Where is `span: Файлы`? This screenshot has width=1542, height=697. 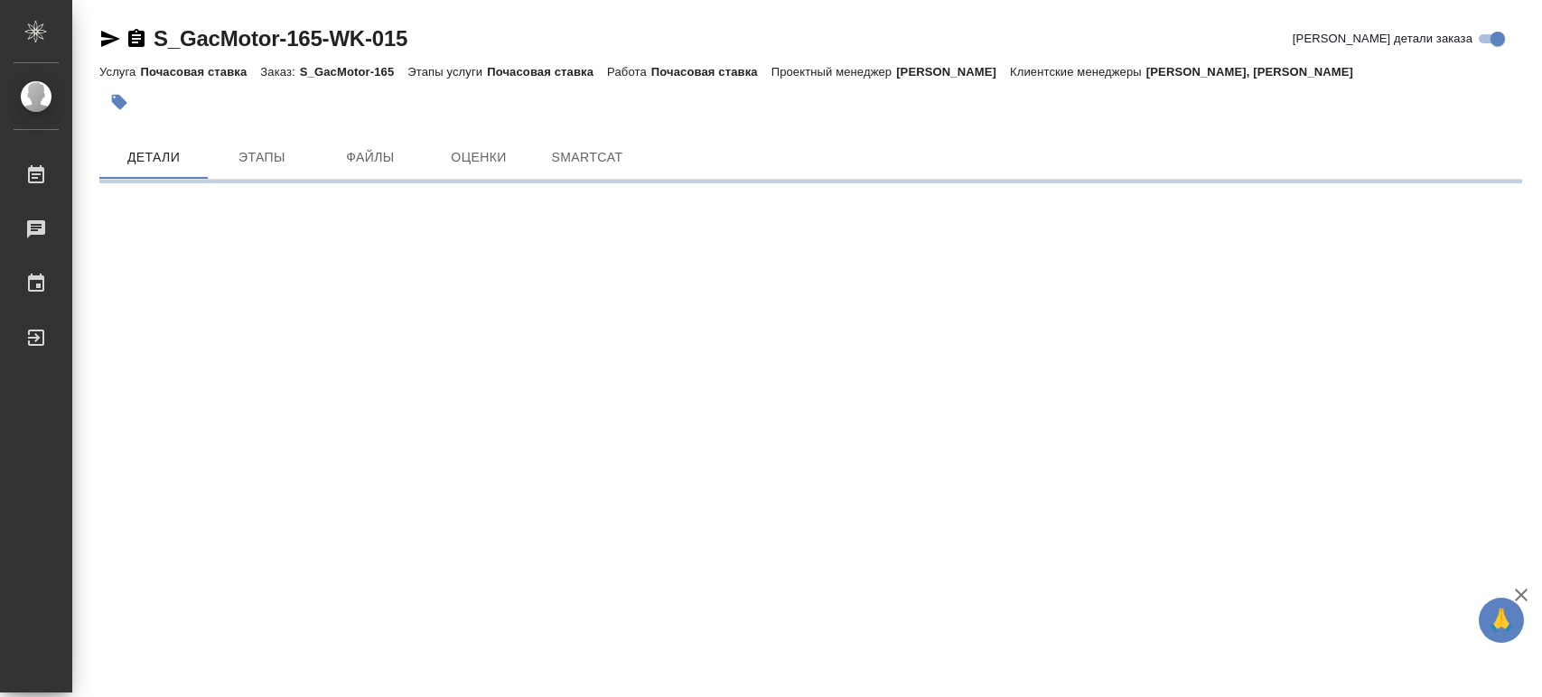 span: Файлы is located at coordinates (370, 157).